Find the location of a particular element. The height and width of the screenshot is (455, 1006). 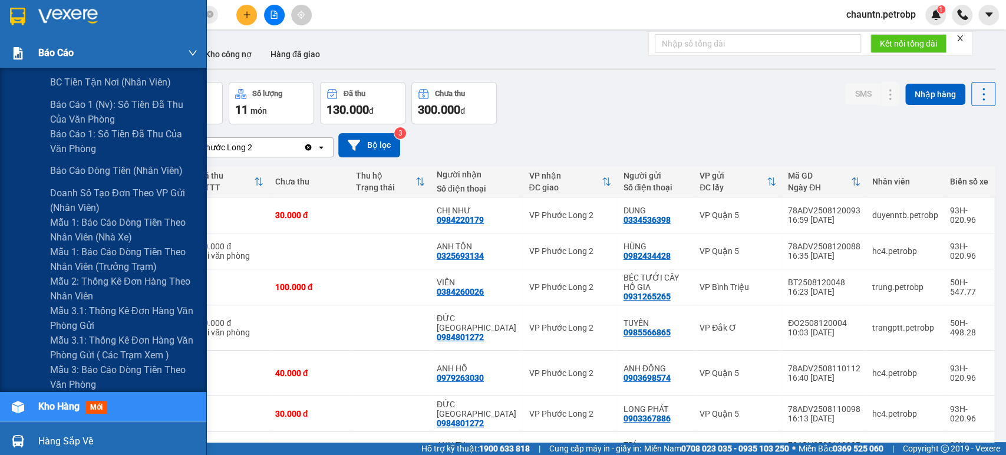

div: VP Đắk Ơ is located at coordinates (738, 328).